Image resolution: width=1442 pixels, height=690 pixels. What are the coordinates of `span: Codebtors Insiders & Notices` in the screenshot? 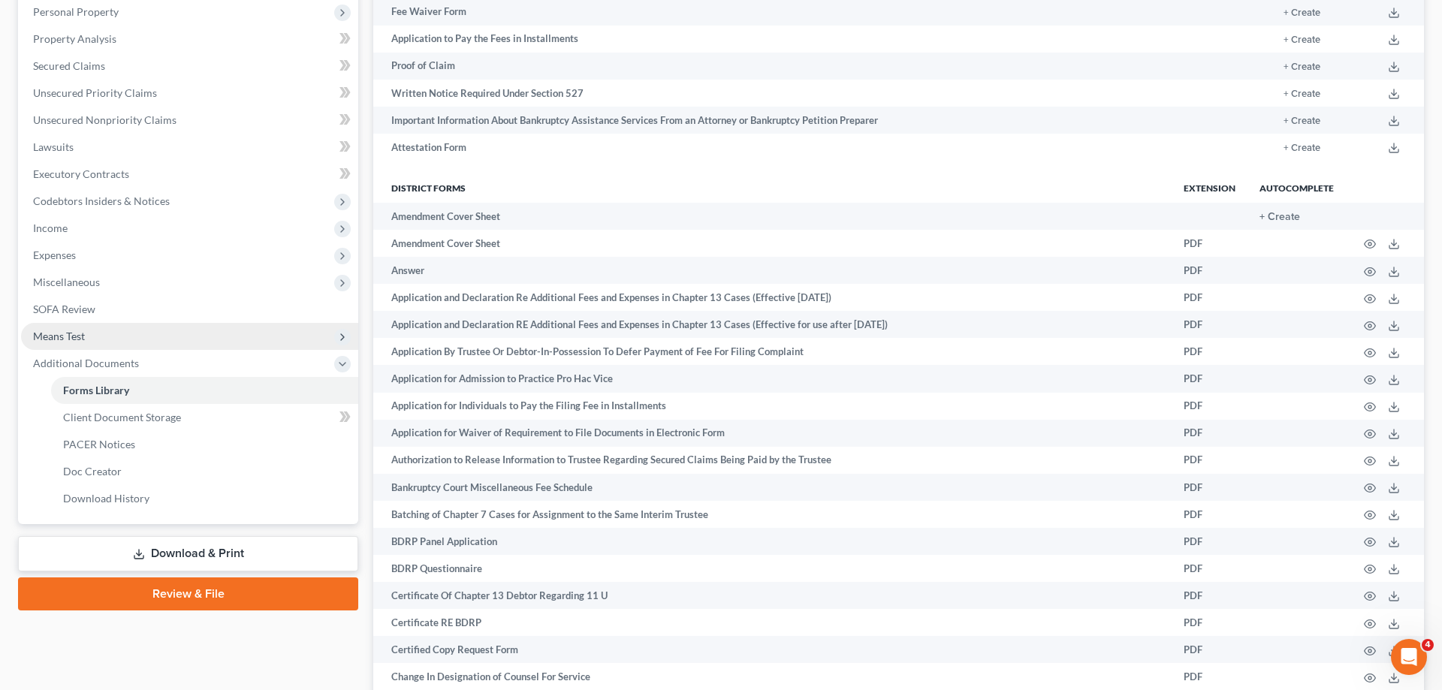 It's located at (101, 201).